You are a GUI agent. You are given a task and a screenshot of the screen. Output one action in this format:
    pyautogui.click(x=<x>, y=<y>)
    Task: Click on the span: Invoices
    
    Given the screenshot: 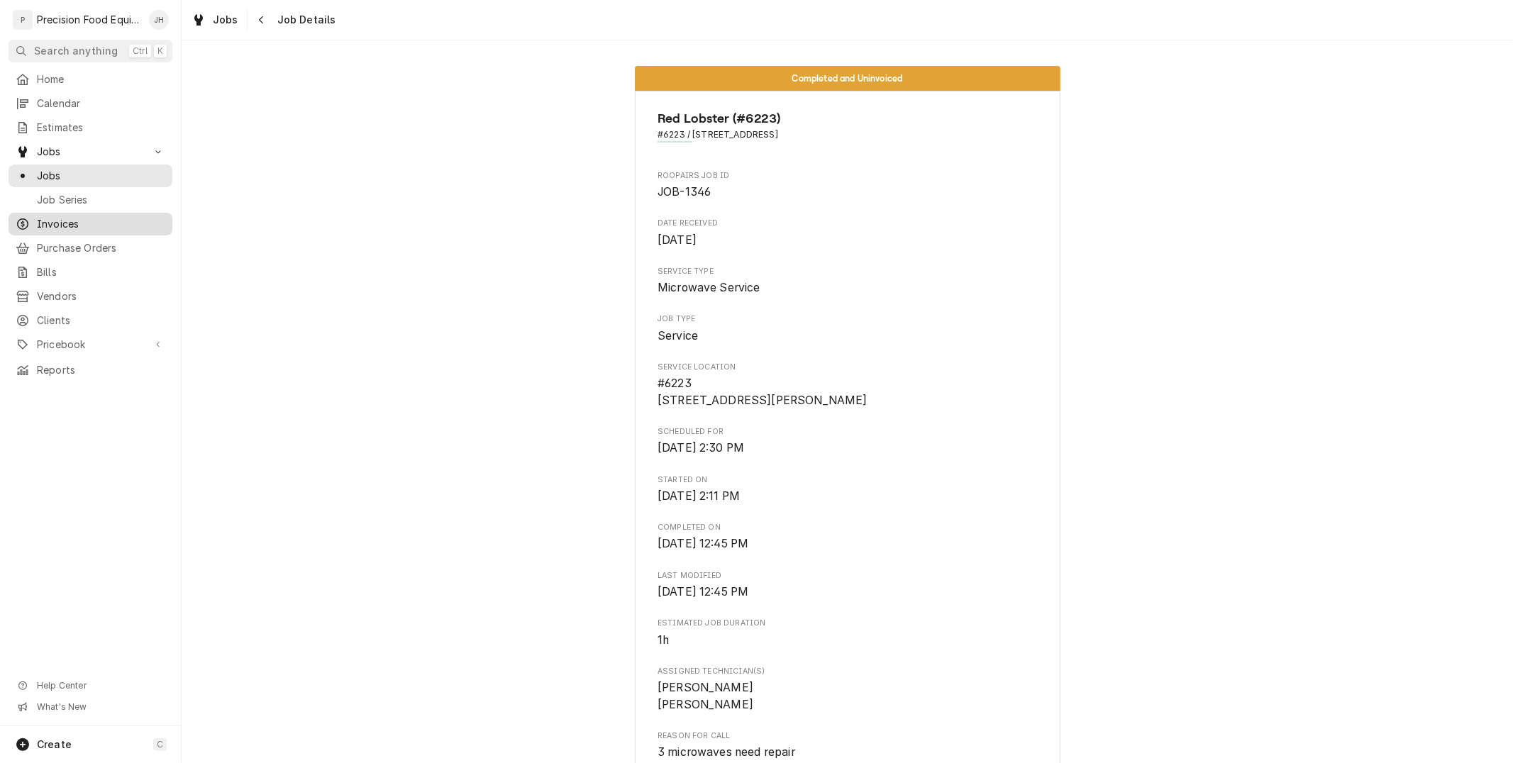 What is the action you would take?
    pyautogui.click(x=101, y=224)
    